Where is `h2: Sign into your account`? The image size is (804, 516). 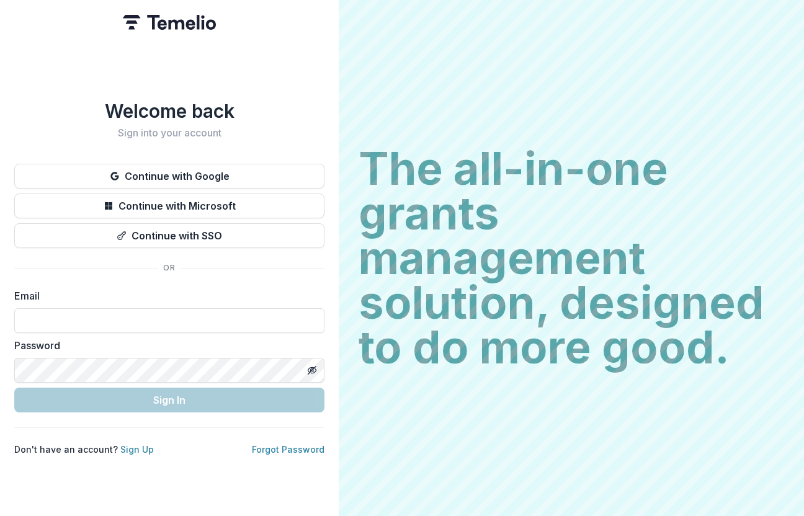
h2: Sign into your account is located at coordinates (169, 133).